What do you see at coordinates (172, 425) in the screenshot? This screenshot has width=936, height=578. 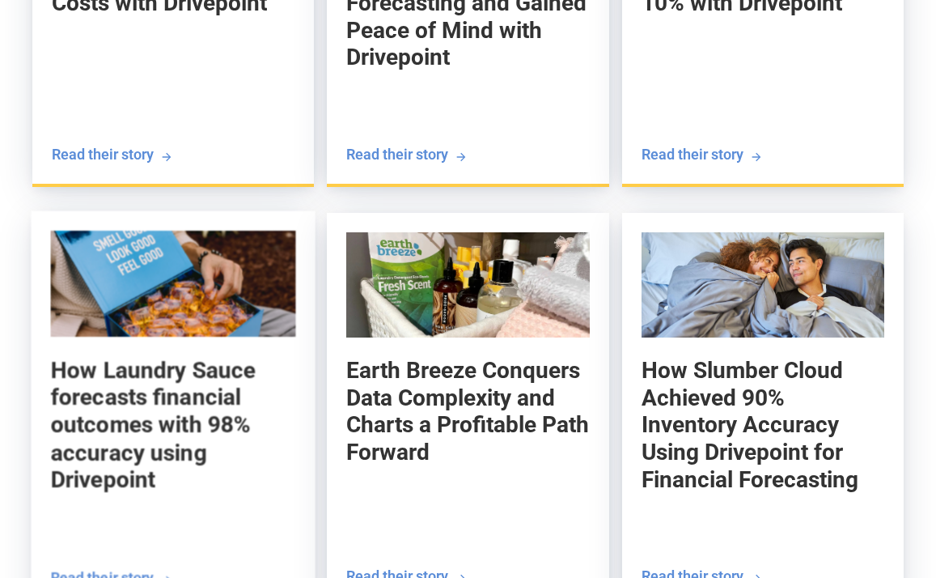 I see `h5: How Laundry Sauce forecasts financial outcomes with 98% accuracy using Drivepoint` at bounding box center [172, 425].